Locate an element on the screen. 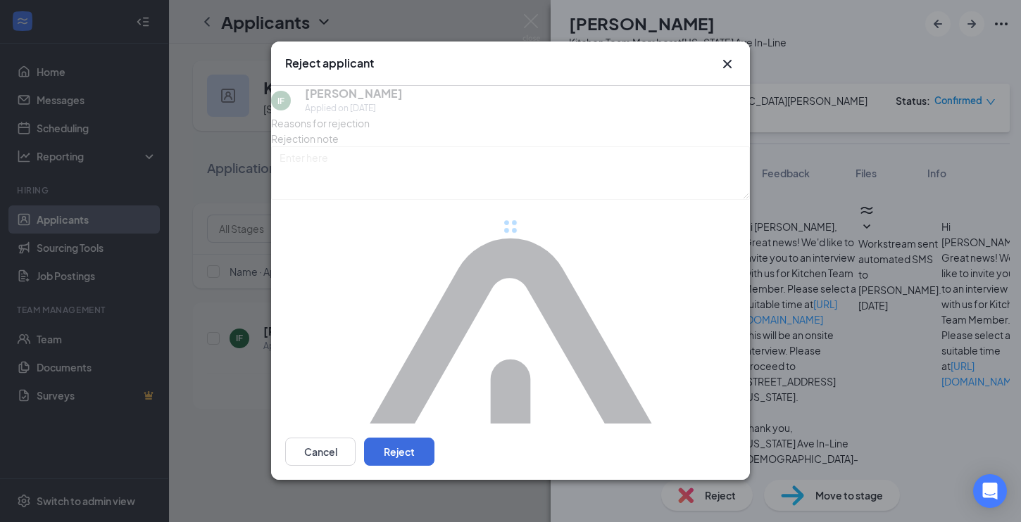 The image size is (1021, 522). button: Close is located at coordinates (727, 64).